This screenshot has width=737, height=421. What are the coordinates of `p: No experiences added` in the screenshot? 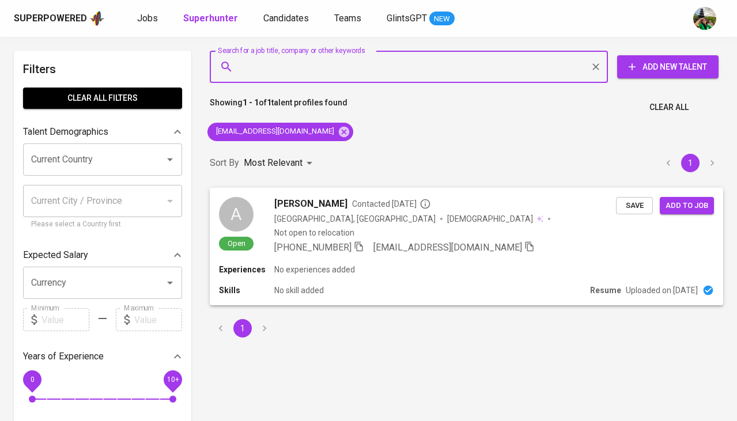 It's located at (315, 270).